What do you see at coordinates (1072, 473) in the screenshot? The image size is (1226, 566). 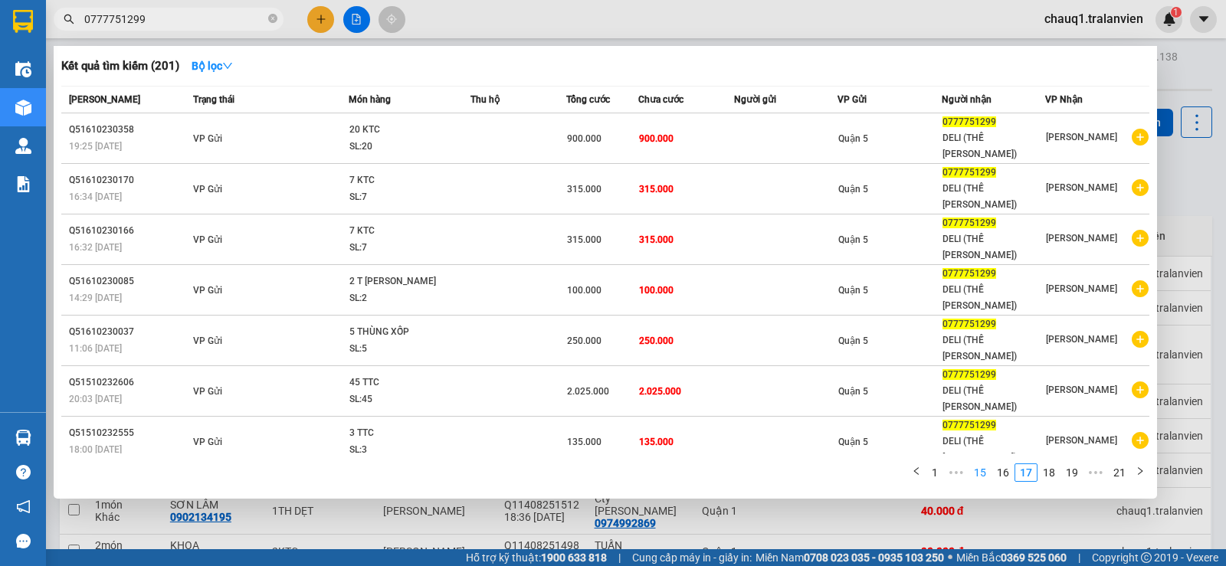 I see `li: 19` at bounding box center [1072, 473].